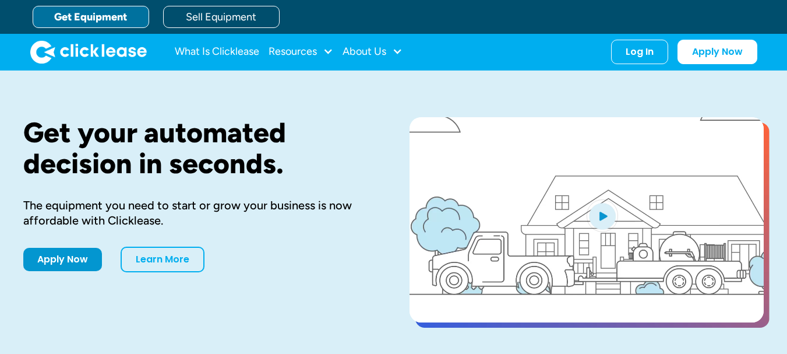  Describe the element at coordinates (89, 52) in the screenshot. I see `a: home` at that location.